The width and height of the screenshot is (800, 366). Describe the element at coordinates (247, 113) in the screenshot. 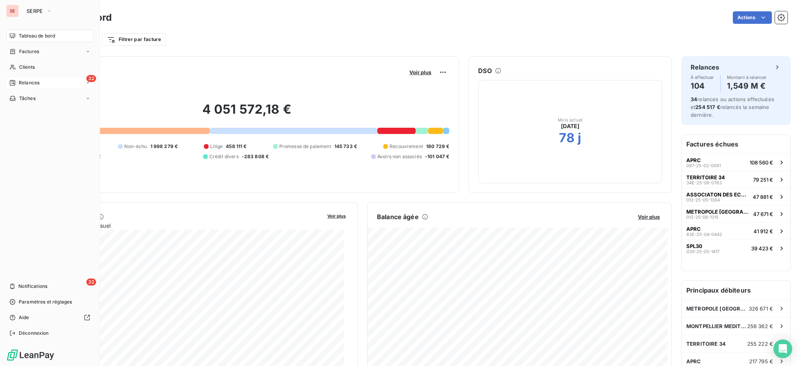

I see `h2: 4 051 572,18 €` at that location.